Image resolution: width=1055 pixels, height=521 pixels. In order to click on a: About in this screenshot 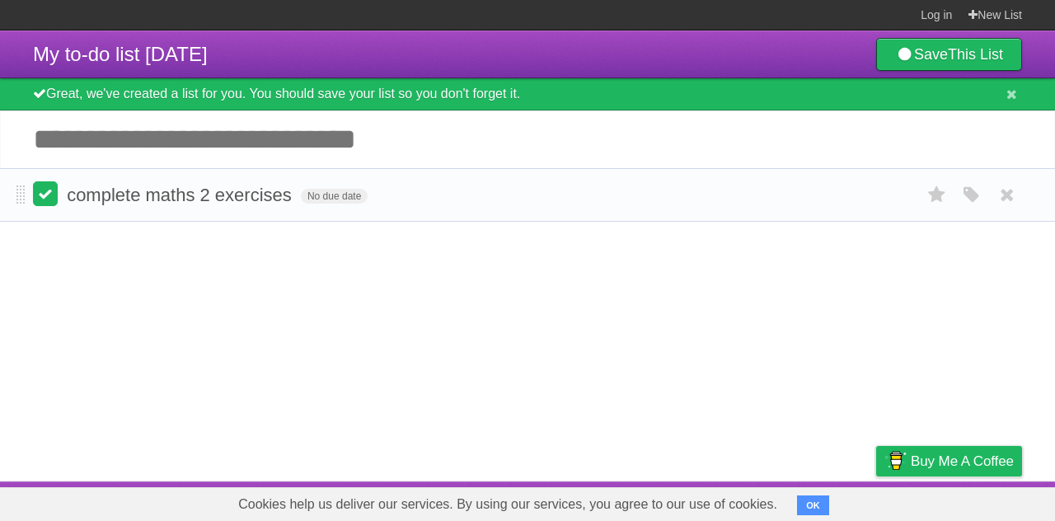, I will do `click(674, 501)`.